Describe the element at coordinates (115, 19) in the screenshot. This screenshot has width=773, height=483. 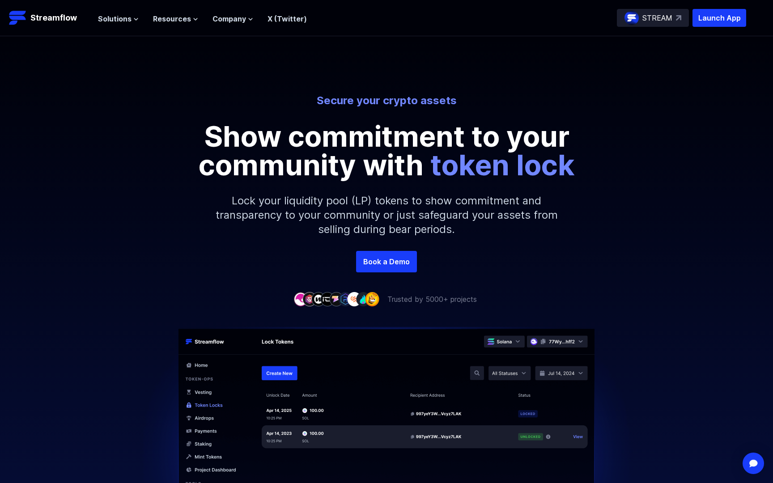
I see `span: Solutions` at that location.